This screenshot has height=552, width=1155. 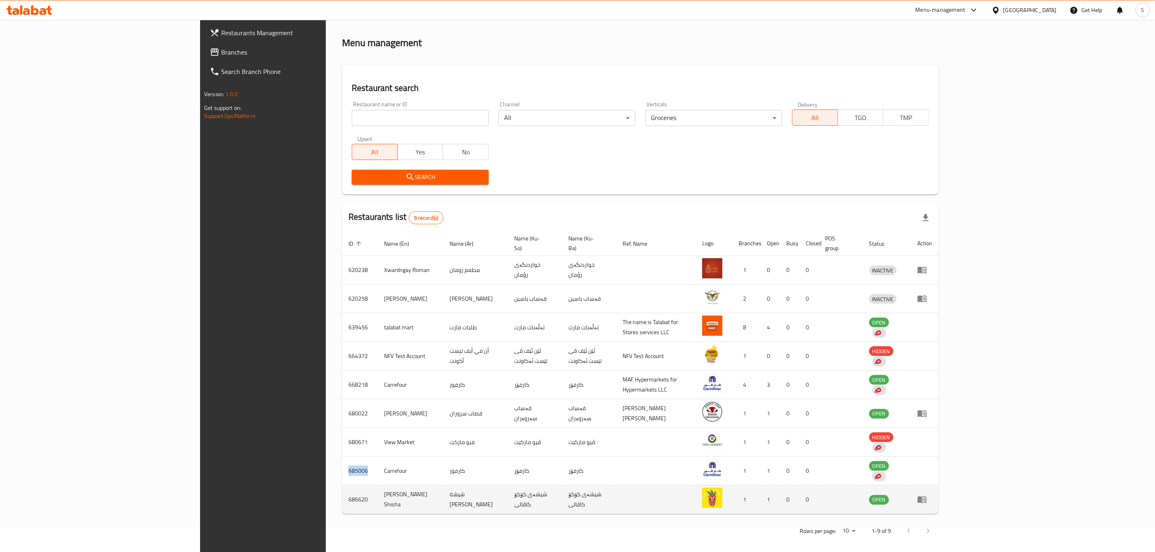 What do you see at coordinates (906, 118) in the screenshot?
I see `button: TMP` at bounding box center [906, 118].